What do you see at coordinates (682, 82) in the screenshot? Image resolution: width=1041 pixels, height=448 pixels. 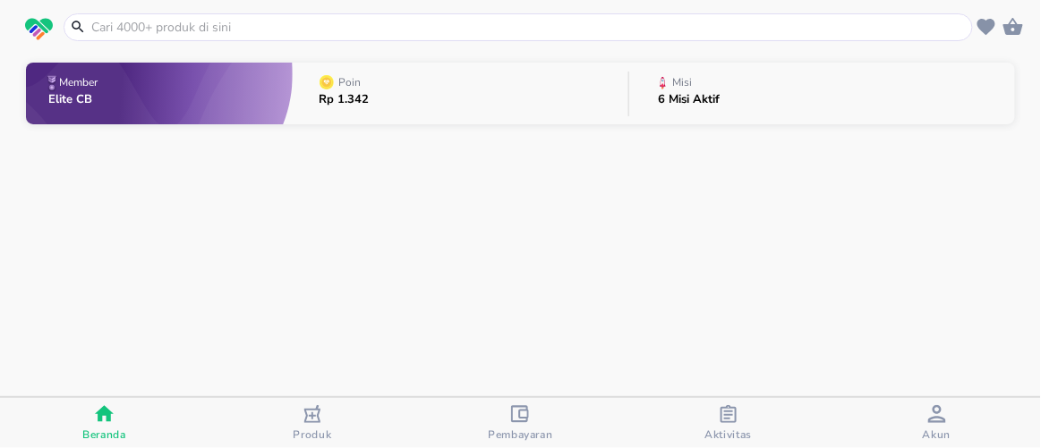 I see `p: Misi` at bounding box center [682, 82].